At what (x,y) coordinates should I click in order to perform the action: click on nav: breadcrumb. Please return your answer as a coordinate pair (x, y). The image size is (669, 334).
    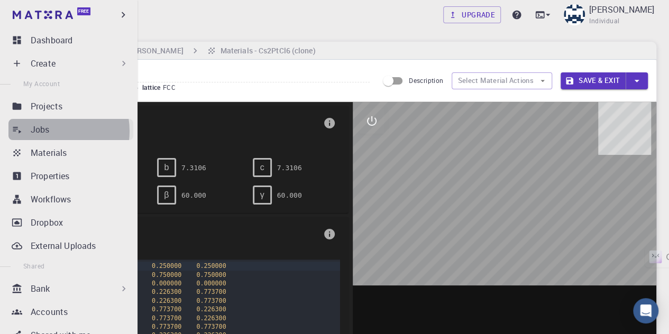
    Looking at the image, I should click on (185, 51).